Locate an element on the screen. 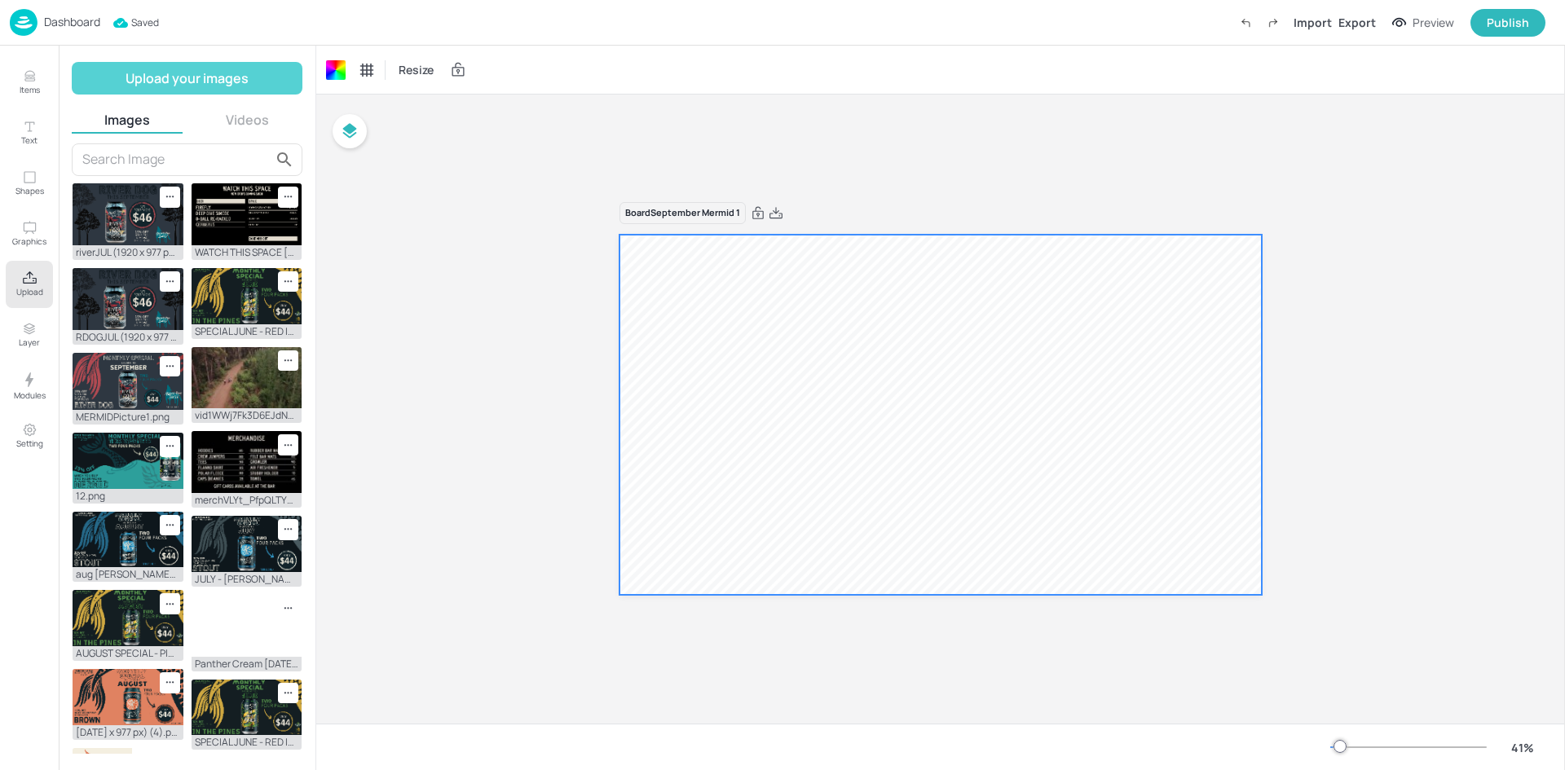 The image size is (1565, 770). label: Redo (Ctrl + Y) is located at coordinates (1273, 23).